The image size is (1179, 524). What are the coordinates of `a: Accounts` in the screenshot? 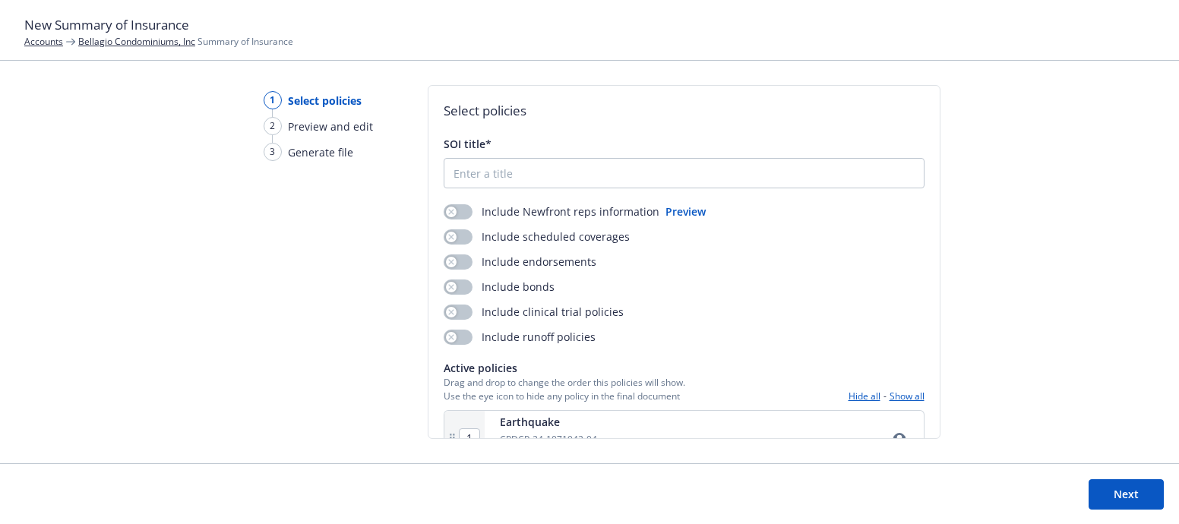 It's located at (43, 41).